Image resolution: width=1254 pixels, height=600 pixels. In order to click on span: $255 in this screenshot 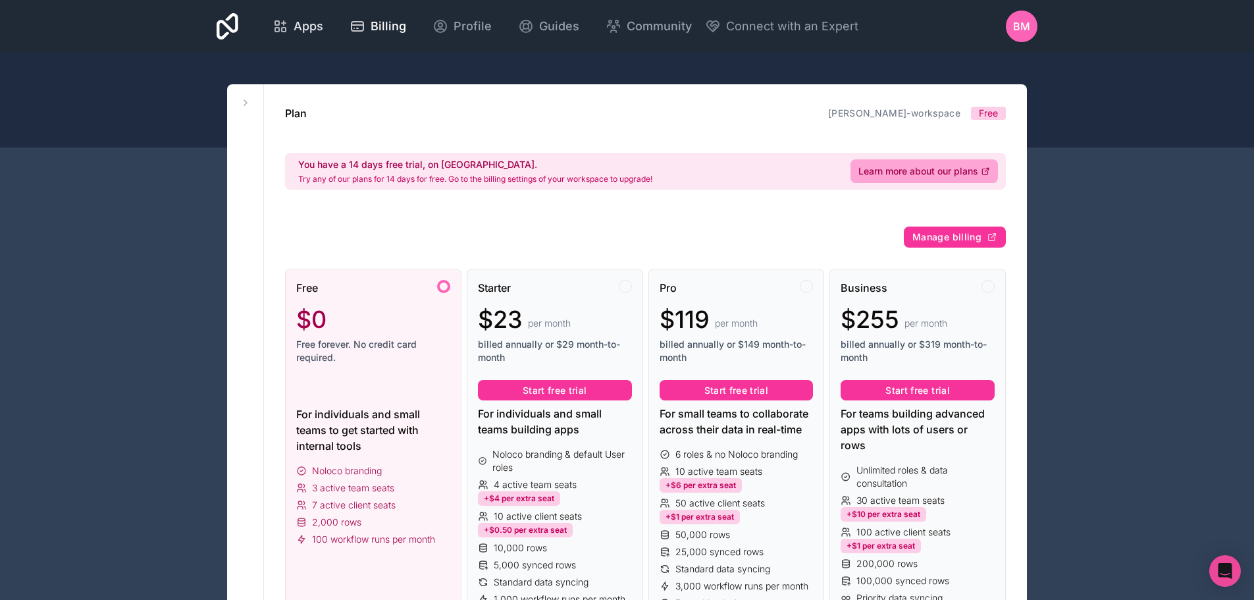, I will do `click(869, 319)`.